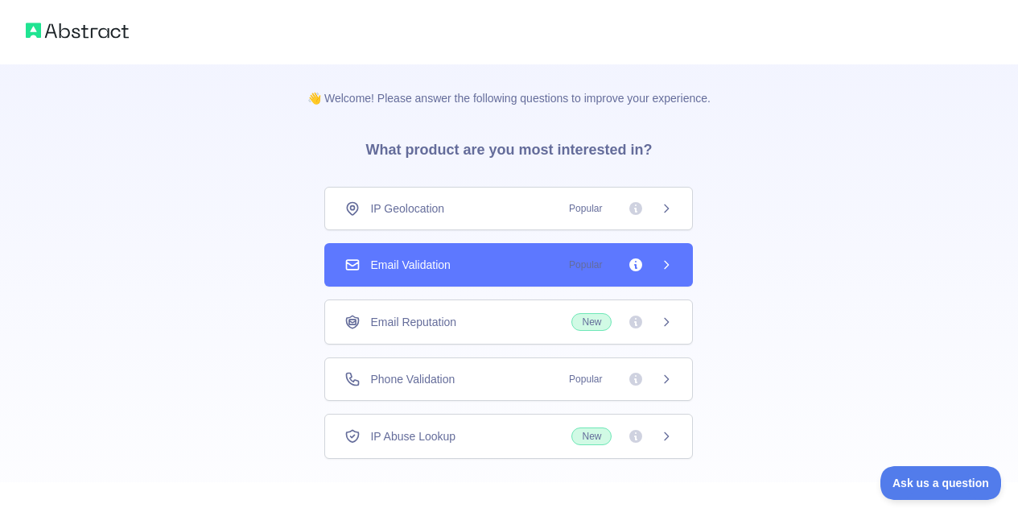 Image resolution: width=1018 pixels, height=508 pixels. Describe the element at coordinates (413, 436) in the screenshot. I see `span: IP Abuse Lookup` at that location.